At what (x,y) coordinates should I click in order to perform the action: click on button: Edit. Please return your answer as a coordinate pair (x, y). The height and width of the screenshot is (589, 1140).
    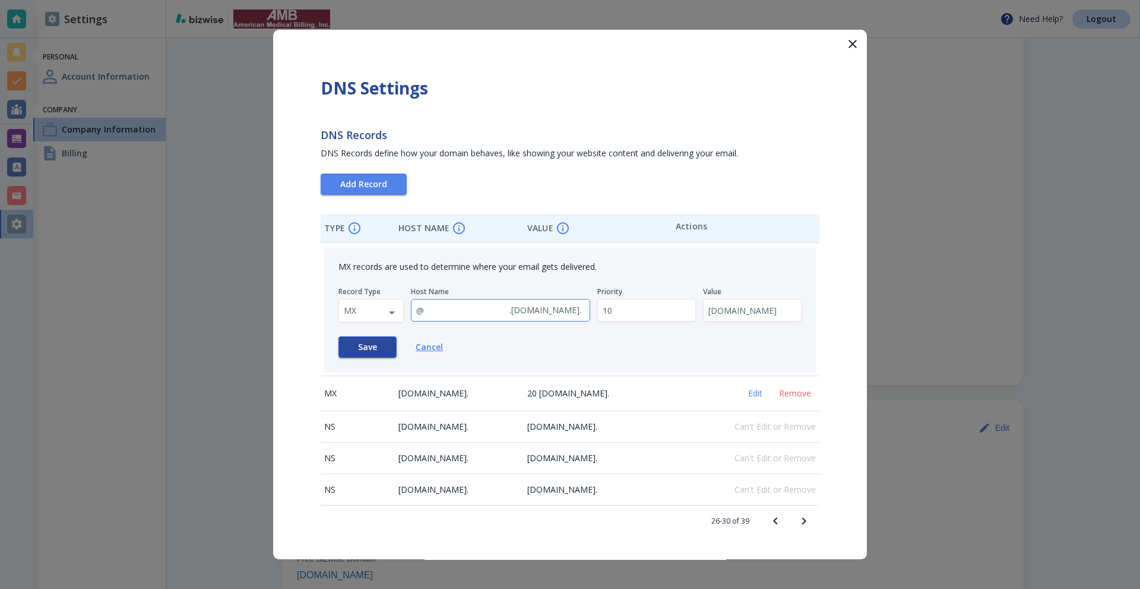
    Looking at the image, I should click on (755, 393).